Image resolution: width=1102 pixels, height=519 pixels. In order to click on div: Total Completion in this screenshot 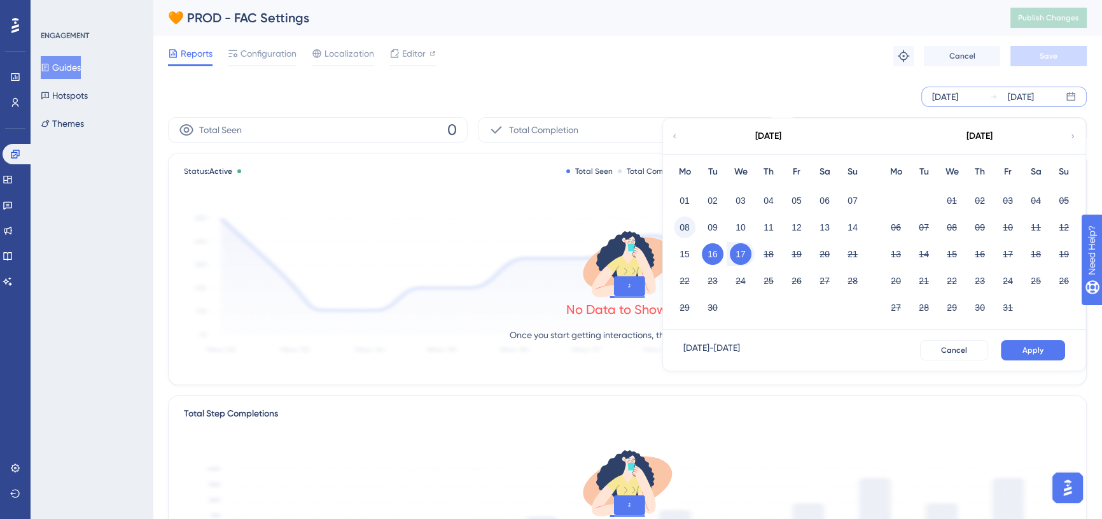, I will do `click(653, 171)`.